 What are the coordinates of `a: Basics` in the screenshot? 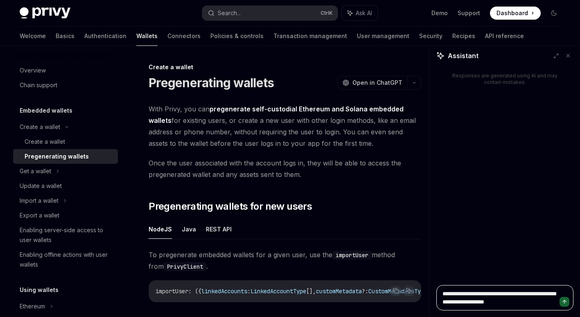 It's located at (65, 36).